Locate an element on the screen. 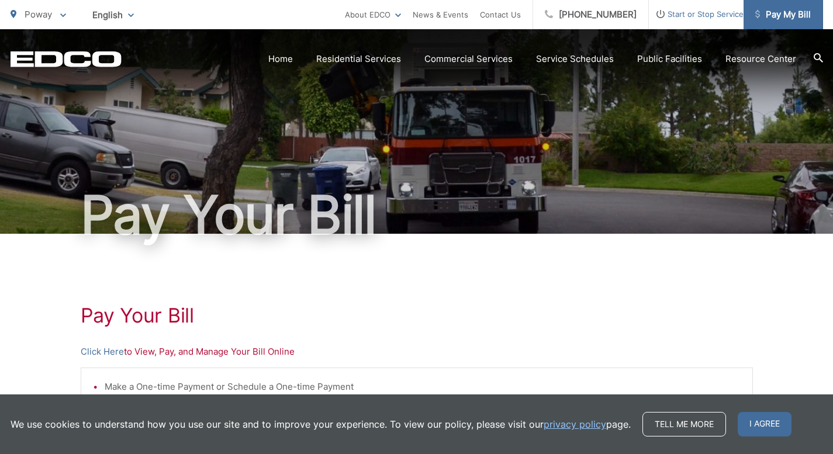 Image resolution: width=833 pixels, height=454 pixels. a: Commercial Services is located at coordinates (468, 59).